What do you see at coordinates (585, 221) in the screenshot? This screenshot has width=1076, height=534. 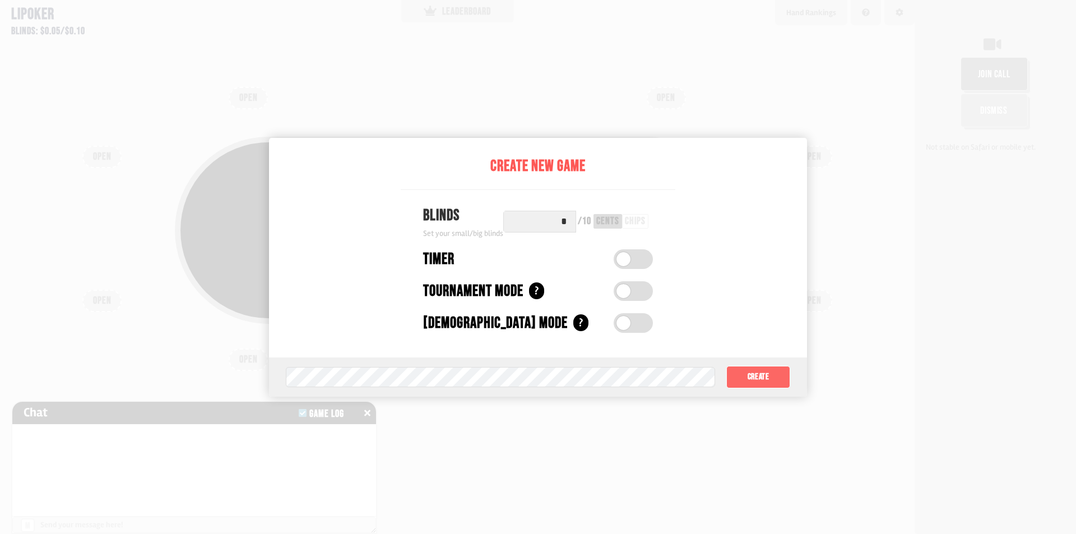 I see `div: / 10` at bounding box center [585, 221].